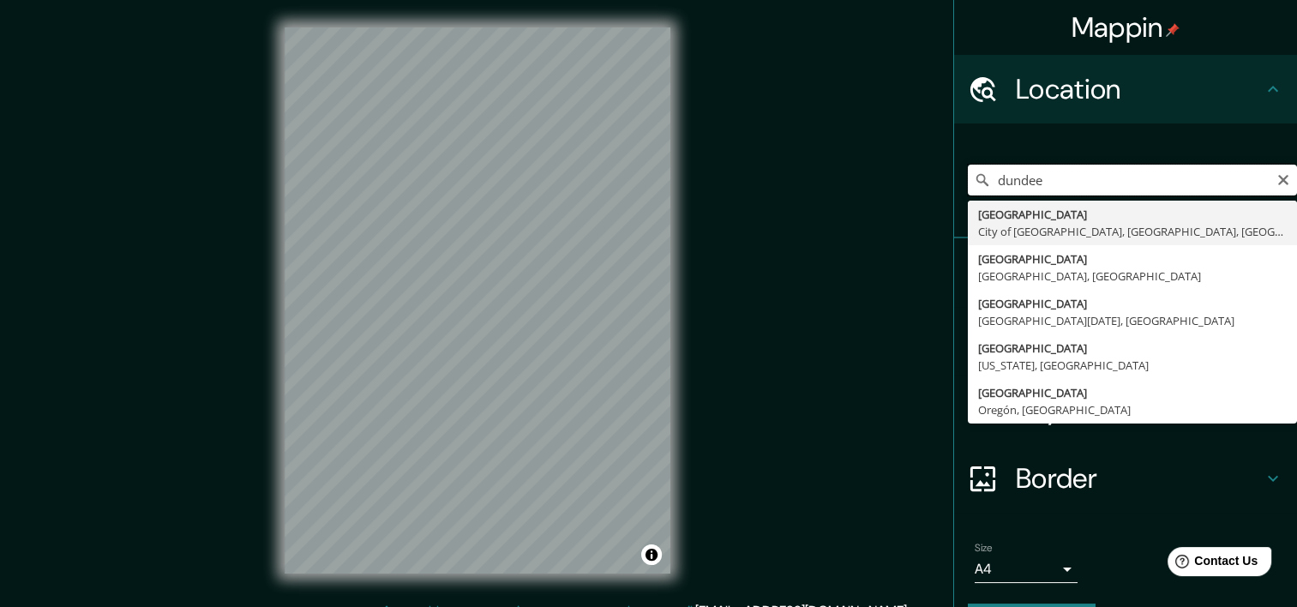 This screenshot has width=1297, height=607. What do you see at coordinates (1126, 478) in the screenshot?
I see `div: Border` at bounding box center [1126, 478].